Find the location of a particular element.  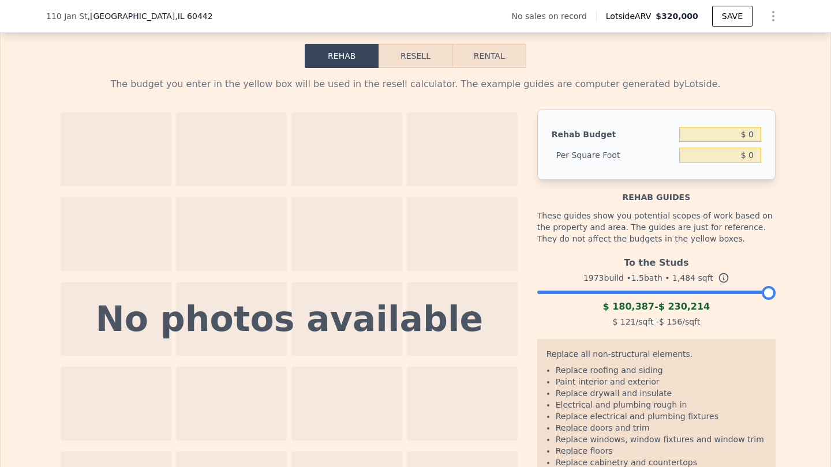

button: Show Options is located at coordinates (773, 16).